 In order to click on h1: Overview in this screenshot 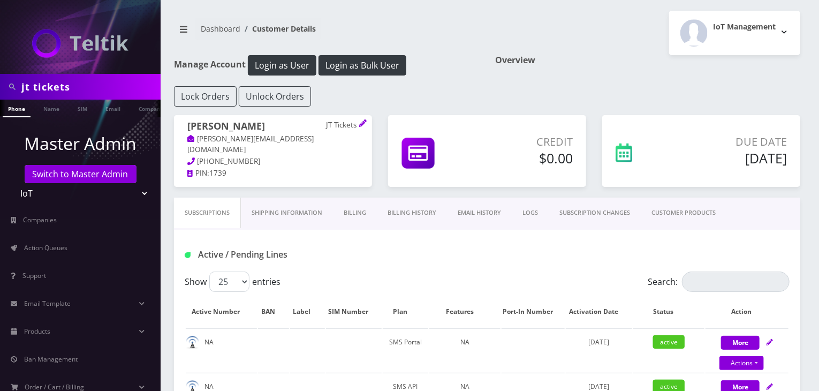, I will do `click(647, 60)`.